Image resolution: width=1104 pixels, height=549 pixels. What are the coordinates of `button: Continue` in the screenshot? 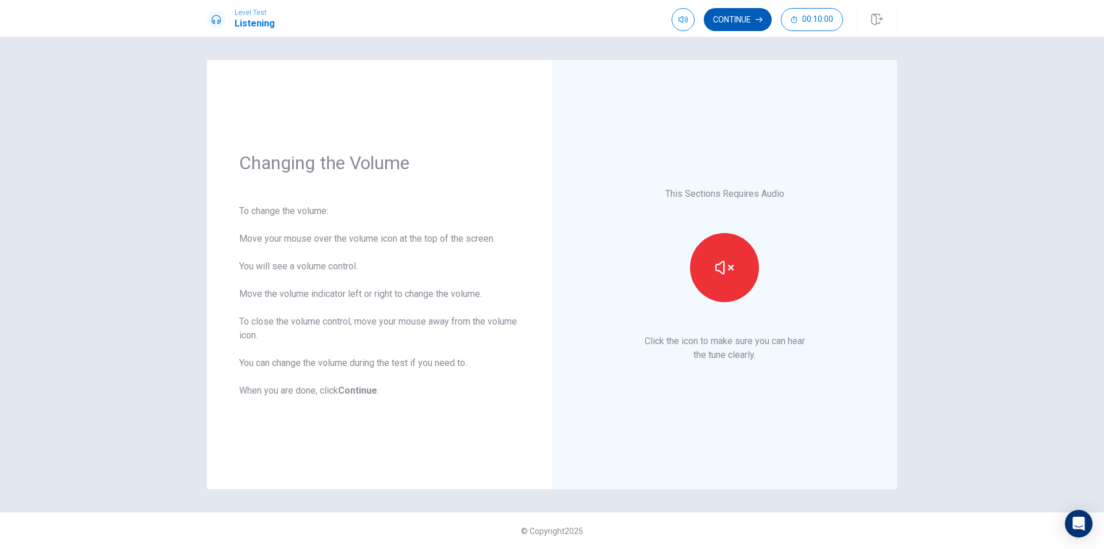 It's located at (738, 20).